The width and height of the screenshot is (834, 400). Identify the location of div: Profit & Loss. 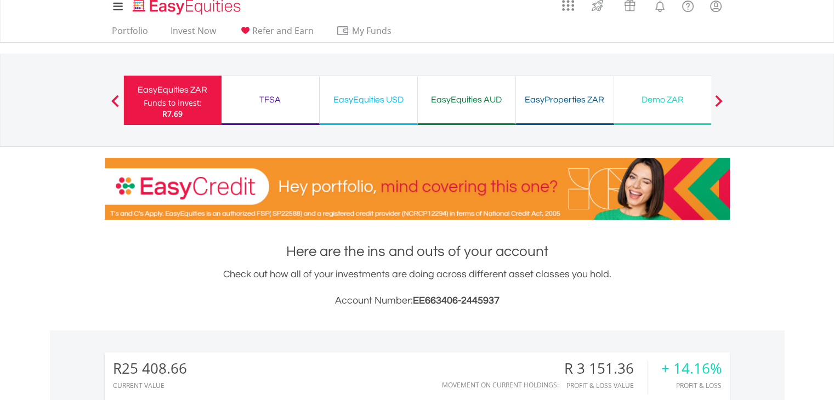
(692, 386).